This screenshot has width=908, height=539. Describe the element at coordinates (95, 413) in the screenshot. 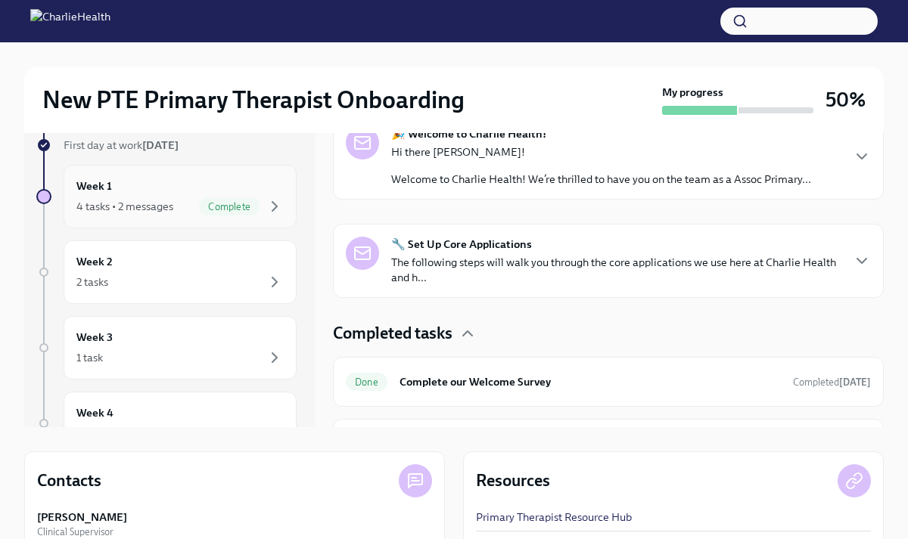

I see `h6: Week 4` at that location.